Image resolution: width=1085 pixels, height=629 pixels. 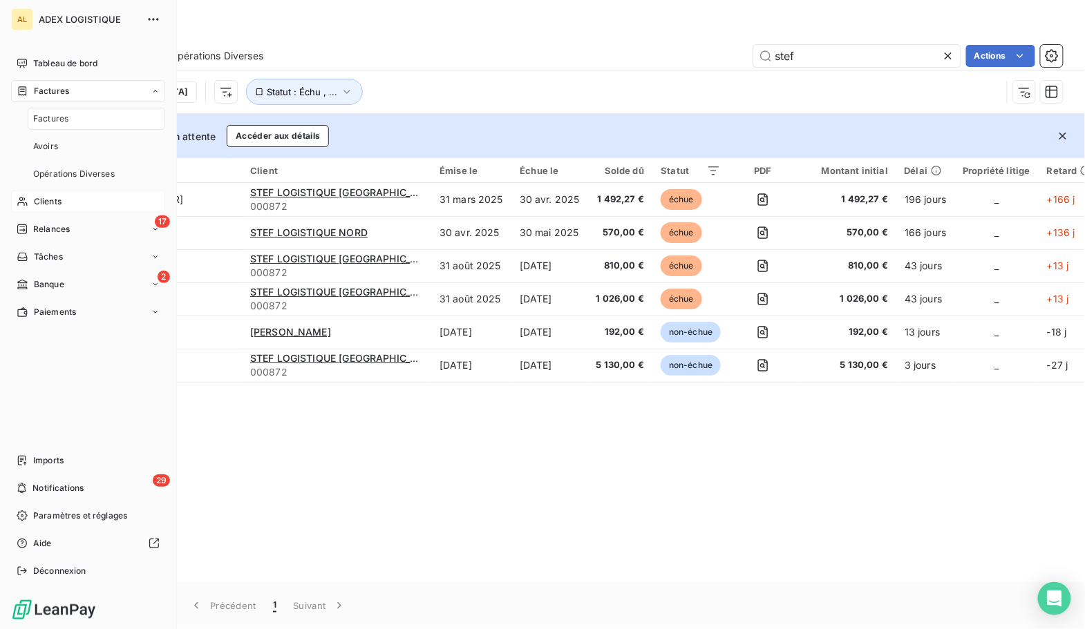 What do you see at coordinates (1060, 199) in the screenshot?
I see `span: +166 j` at bounding box center [1060, 199].